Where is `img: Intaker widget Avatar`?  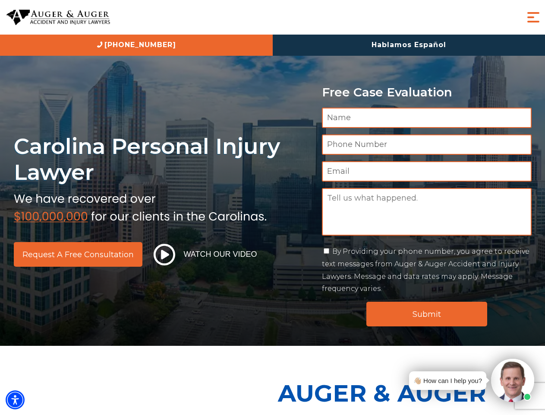 img: Intaker widget Avatar is located at coordinates (513, 380).